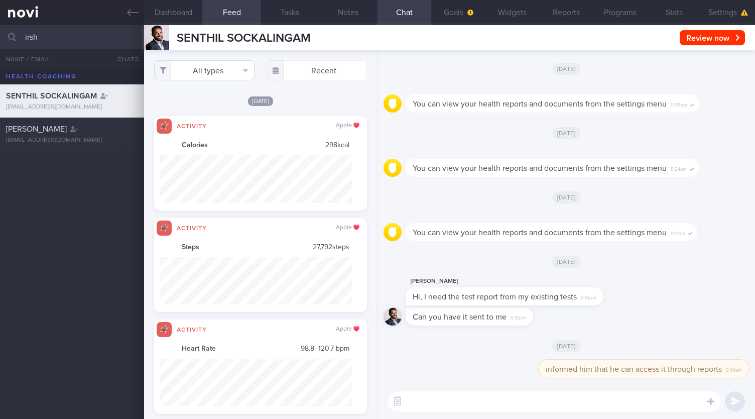 This screenshot has width=755, height=419. I want to click on button: Chats, so click(124, 59).